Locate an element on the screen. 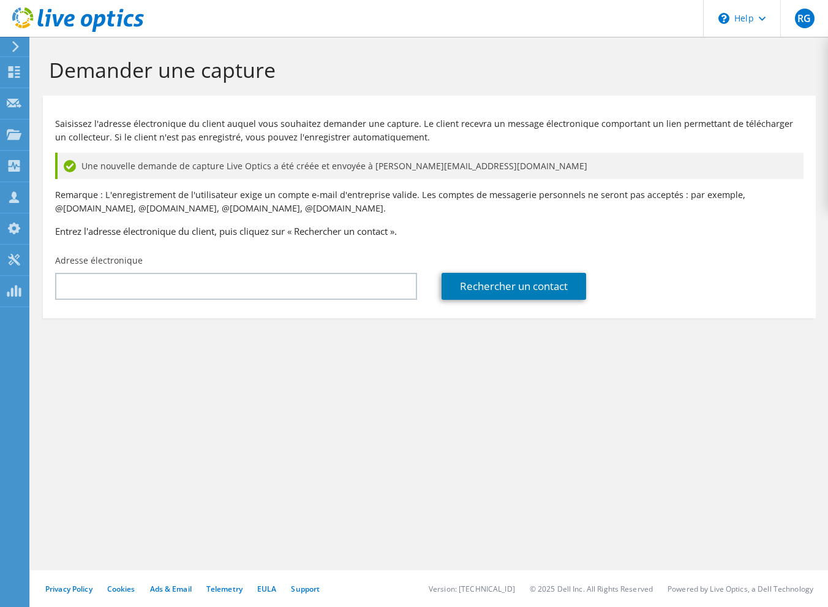 The width and height of the screenshot is (828, 607). a: Rechercher un contact is located at coordinates (514, 286).